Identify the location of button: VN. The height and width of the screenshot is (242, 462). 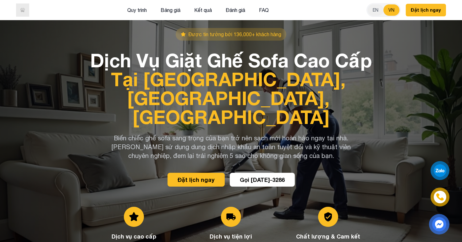
(392, 10).